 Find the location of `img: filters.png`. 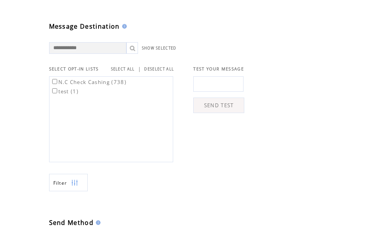

img: filters.png is located at coordinates (75, 183).